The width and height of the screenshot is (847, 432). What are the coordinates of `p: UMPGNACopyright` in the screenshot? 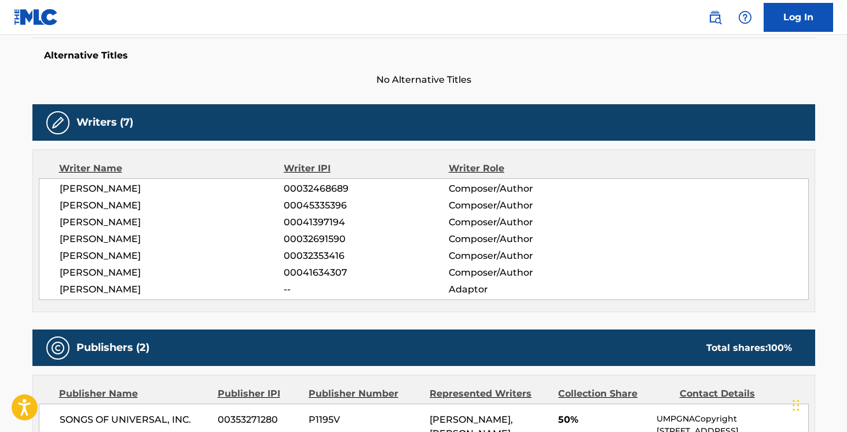 It's located at (731, 418).